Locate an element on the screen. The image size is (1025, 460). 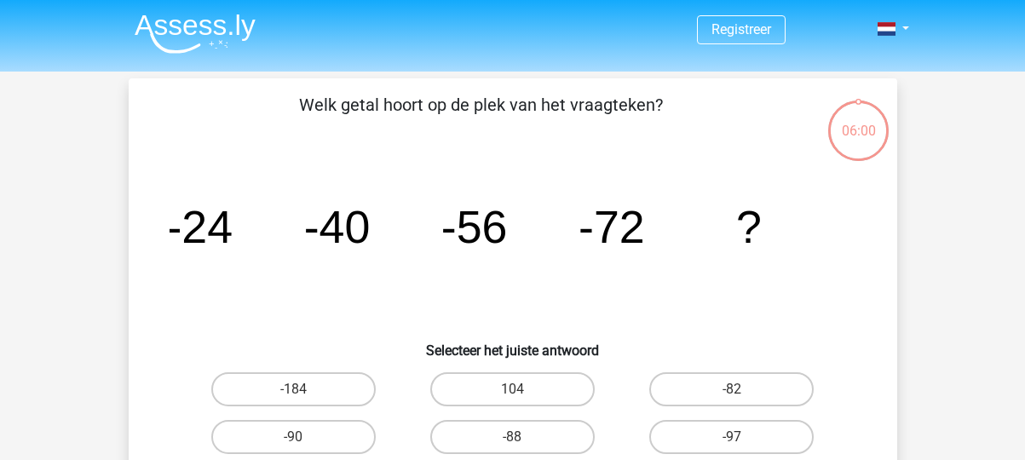
label: -90 is located at coordinates (293, 437).